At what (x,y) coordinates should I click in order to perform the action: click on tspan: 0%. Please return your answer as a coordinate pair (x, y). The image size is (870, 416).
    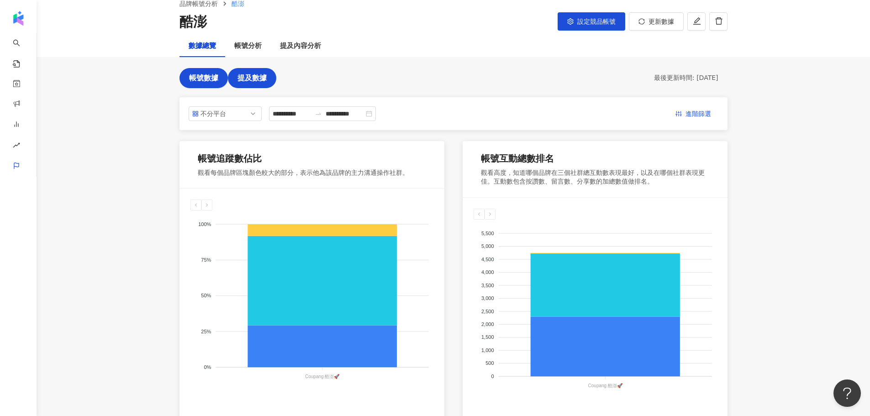
    Looking at the image, I should click on (207, 367).